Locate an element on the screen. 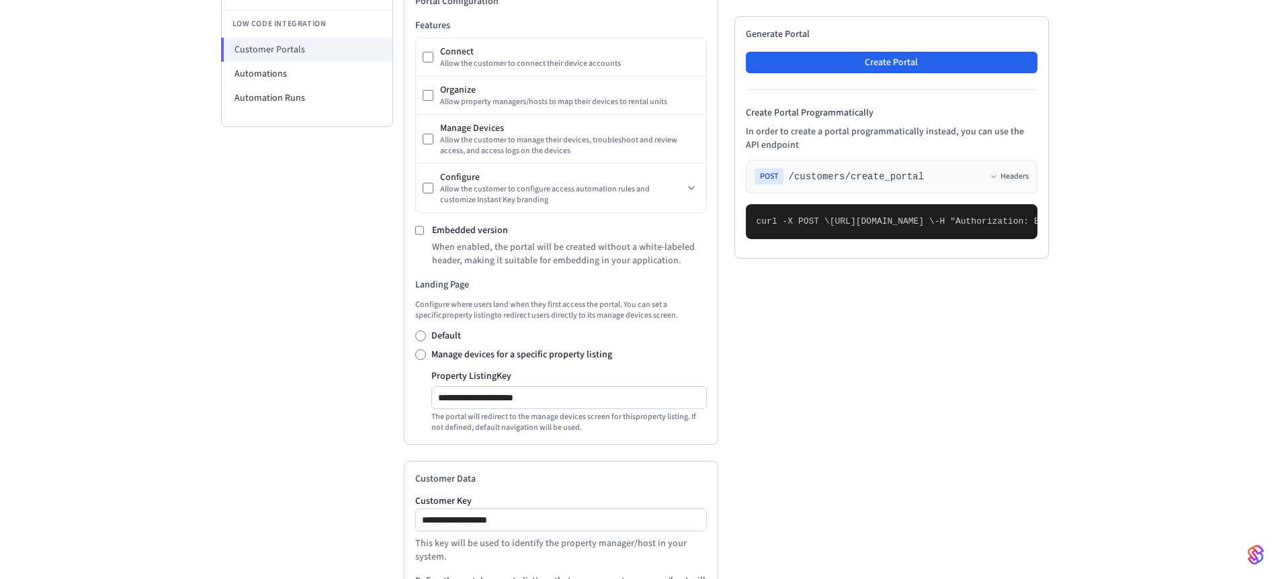 The width and height of the screenshot is (1280, 579). div: Allow the customer to connect their device accounts is located at coordinates (570, 64).